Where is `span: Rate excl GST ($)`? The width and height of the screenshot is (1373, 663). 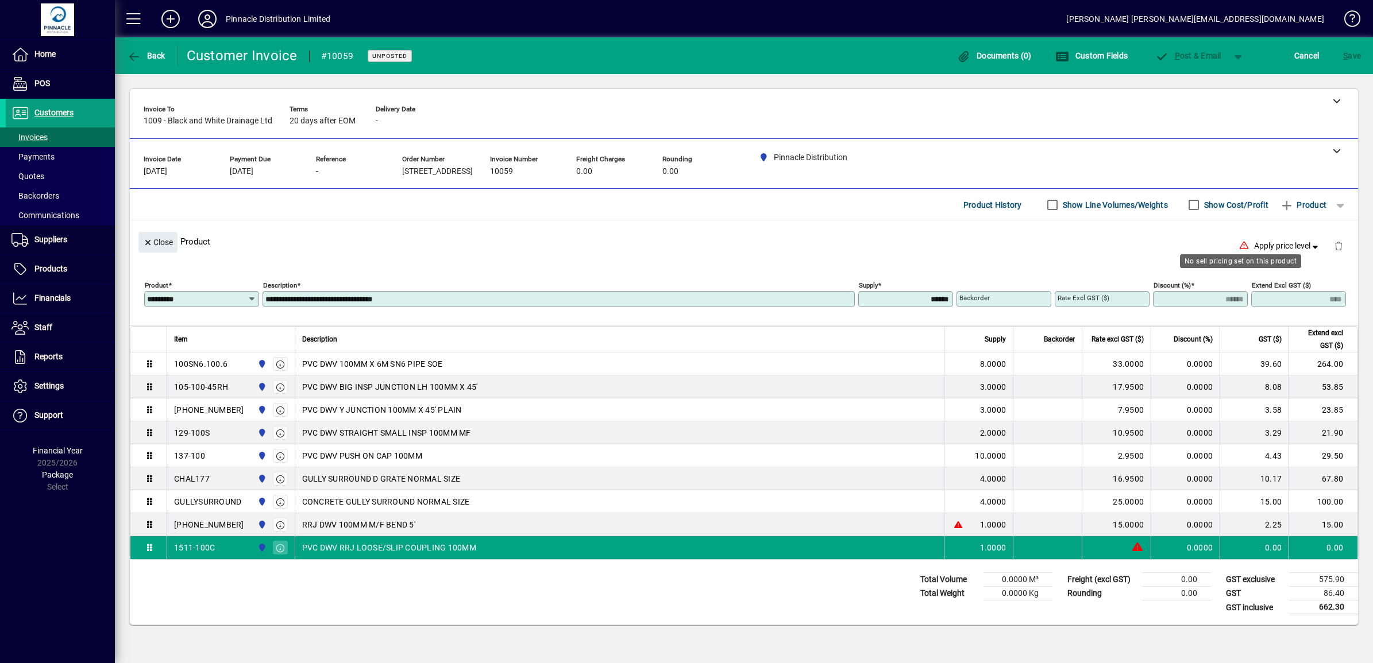 span: Rate excl GST ($) is located at coordinates (1117, 339).